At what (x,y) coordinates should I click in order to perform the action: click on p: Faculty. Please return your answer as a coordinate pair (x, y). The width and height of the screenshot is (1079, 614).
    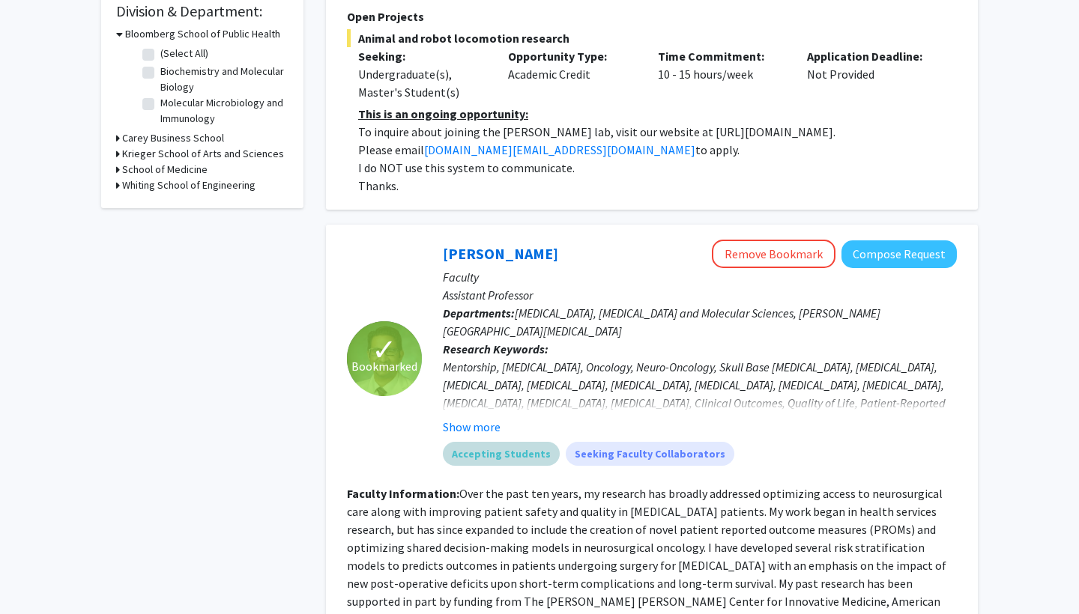
    Looking at the image, I should click on (700, 277).